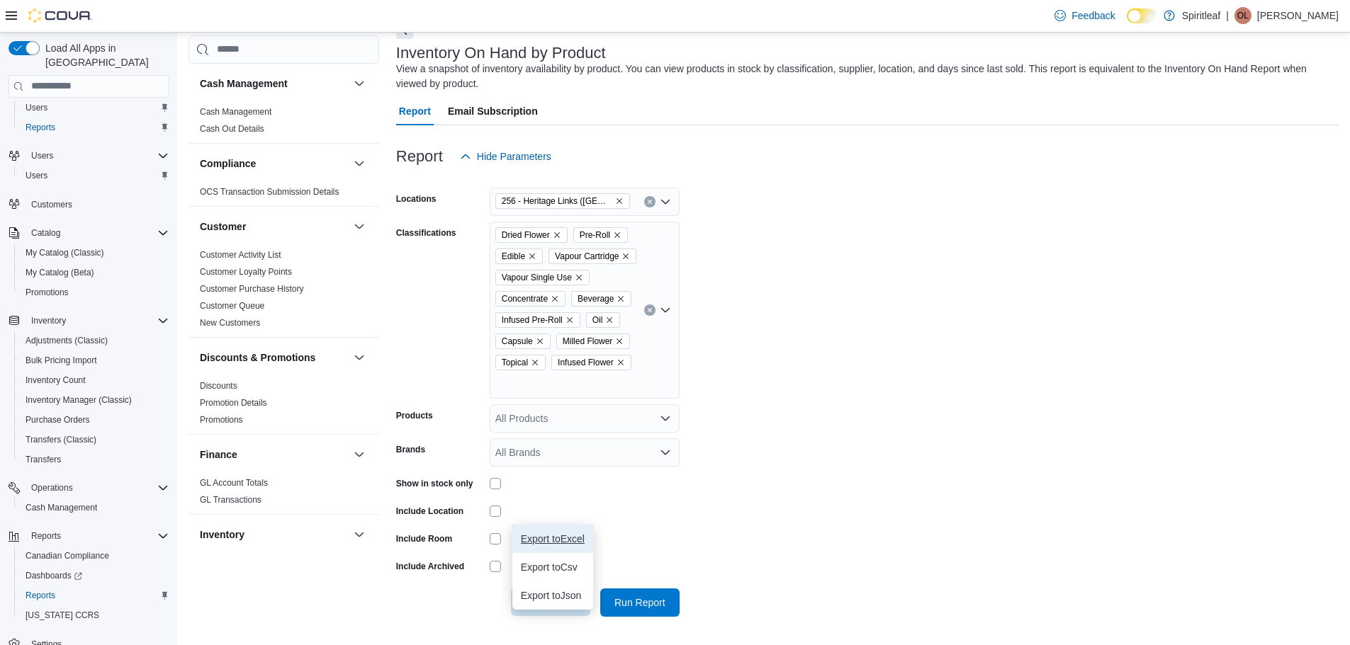 The width and height of the screenshot is (1350, 645). Describe the element at coordinates (626, 256) in the screenshot. I see `button: Remove Vapour Cartridge from selection in this group` at that location.